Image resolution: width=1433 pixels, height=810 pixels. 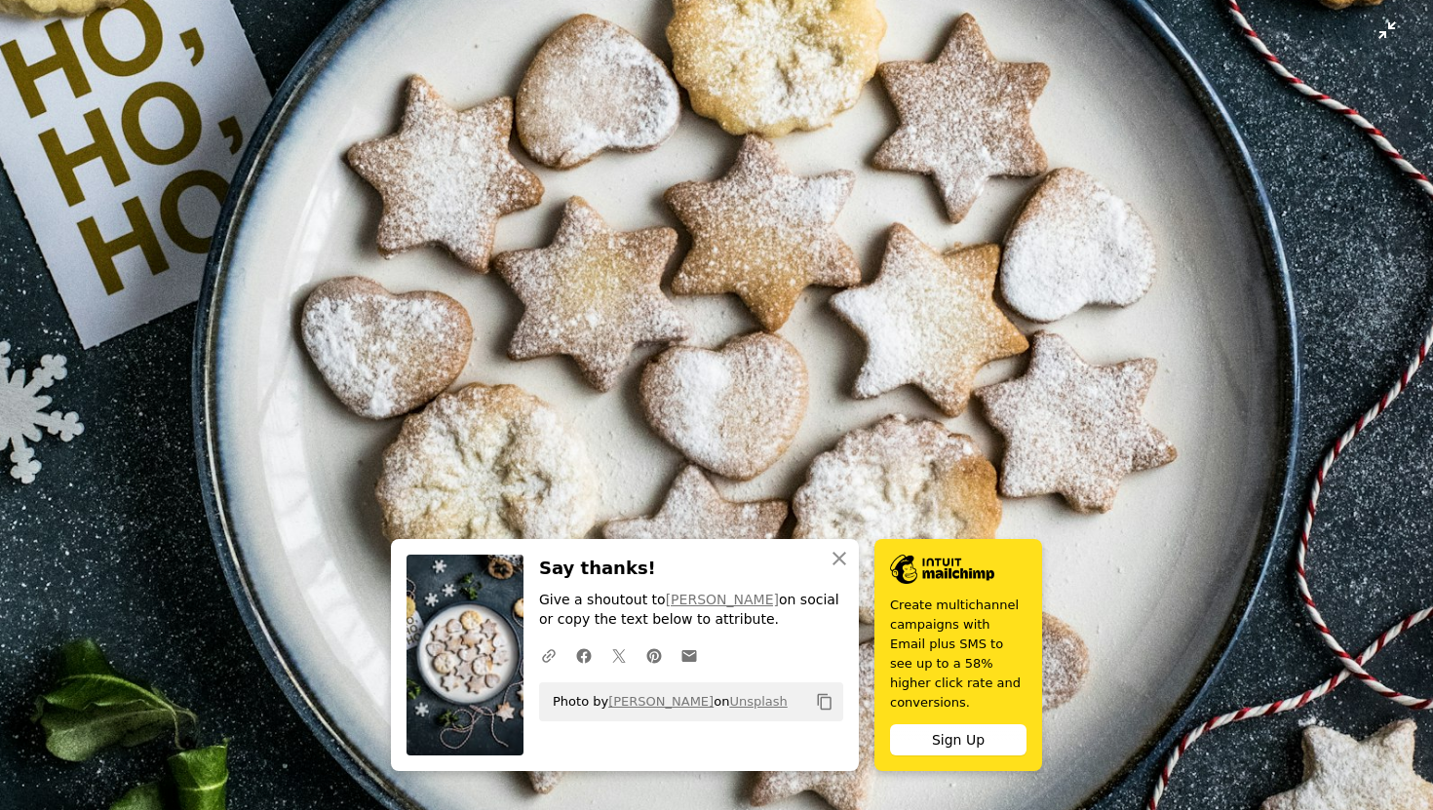 What do you see at coordinates (958, 654) in the screenshot?
I see `span: Create multichannel campaigns with Email plus SMS to see up to a 58% higher click rate and conver...` at bounding box center [958, 654].